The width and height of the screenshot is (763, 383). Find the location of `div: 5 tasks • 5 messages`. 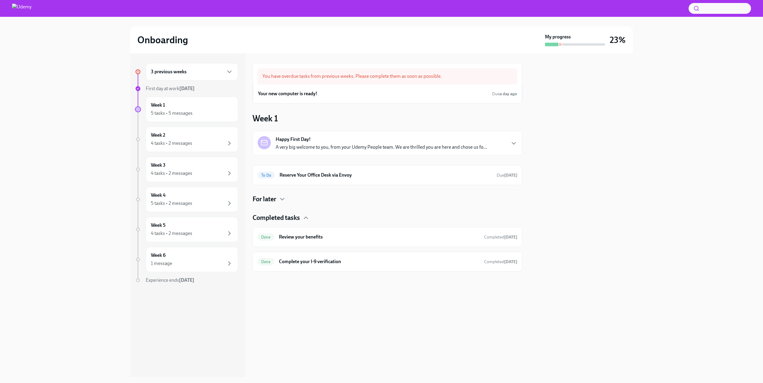

div: 5 tasks • 5 messages is located at coordinates (172, 113).